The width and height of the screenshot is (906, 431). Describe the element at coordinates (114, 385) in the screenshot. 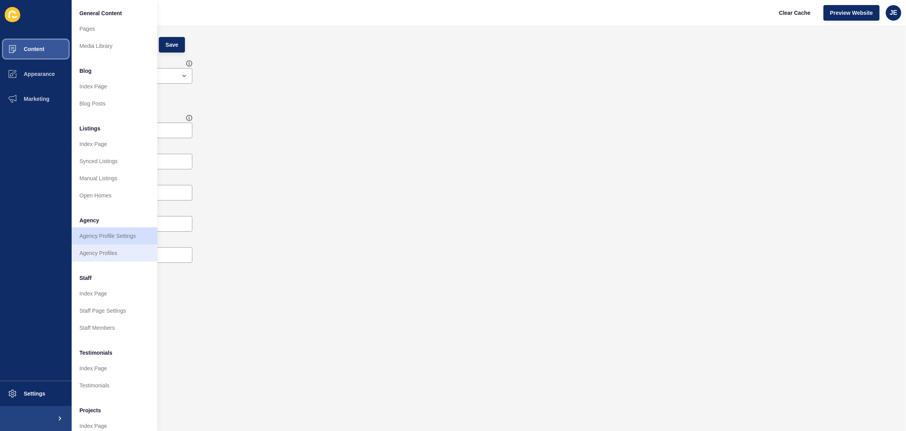

I see `a: Testimonials` at that location.